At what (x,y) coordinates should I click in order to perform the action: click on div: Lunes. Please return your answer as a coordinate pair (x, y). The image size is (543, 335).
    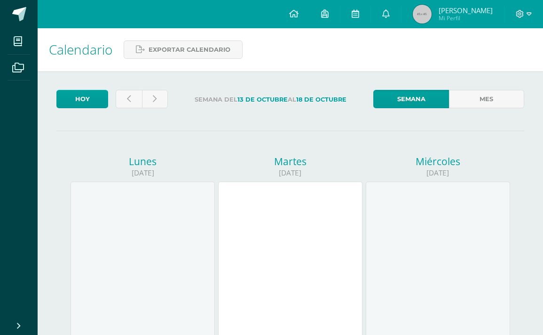
    Looking at the image, I should click on (142, 161).